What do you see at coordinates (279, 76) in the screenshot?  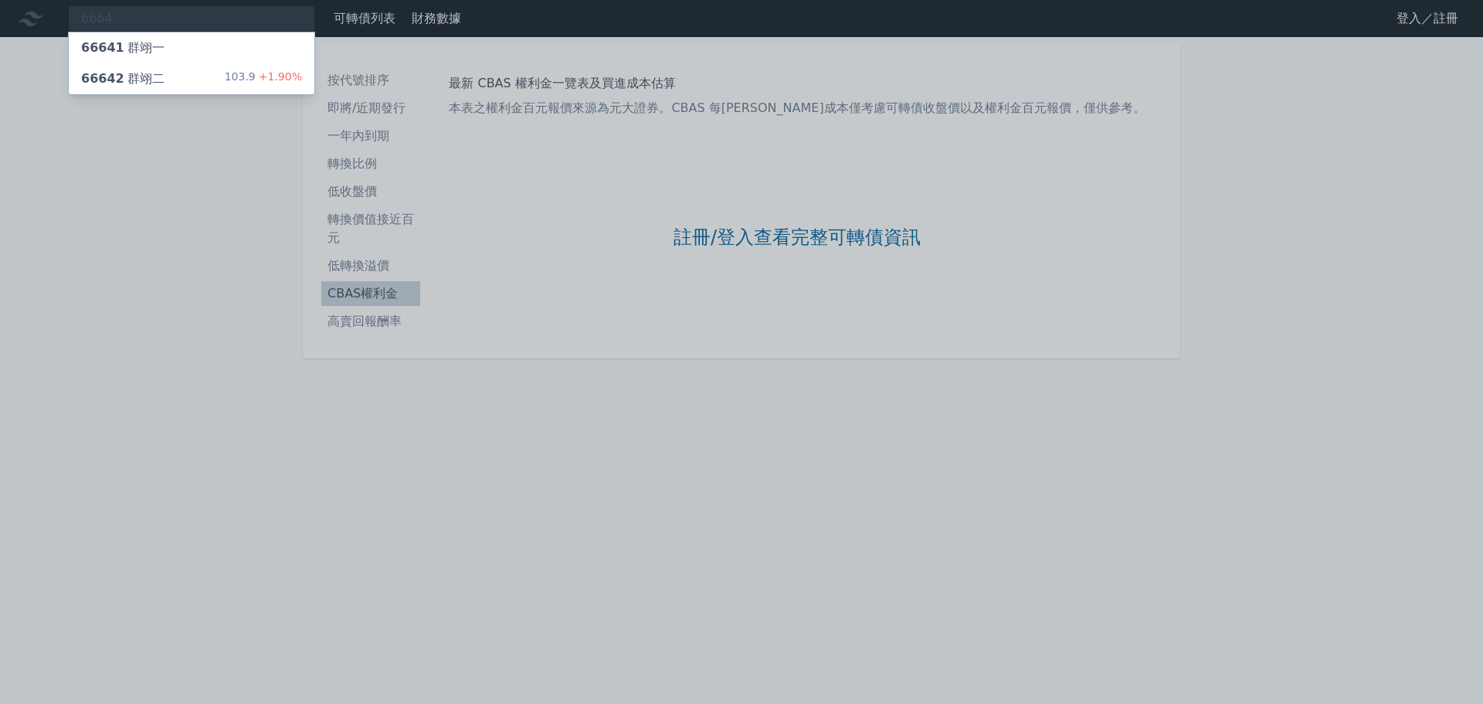 I see `span: +1.90%` at bounding box center [279, 76].